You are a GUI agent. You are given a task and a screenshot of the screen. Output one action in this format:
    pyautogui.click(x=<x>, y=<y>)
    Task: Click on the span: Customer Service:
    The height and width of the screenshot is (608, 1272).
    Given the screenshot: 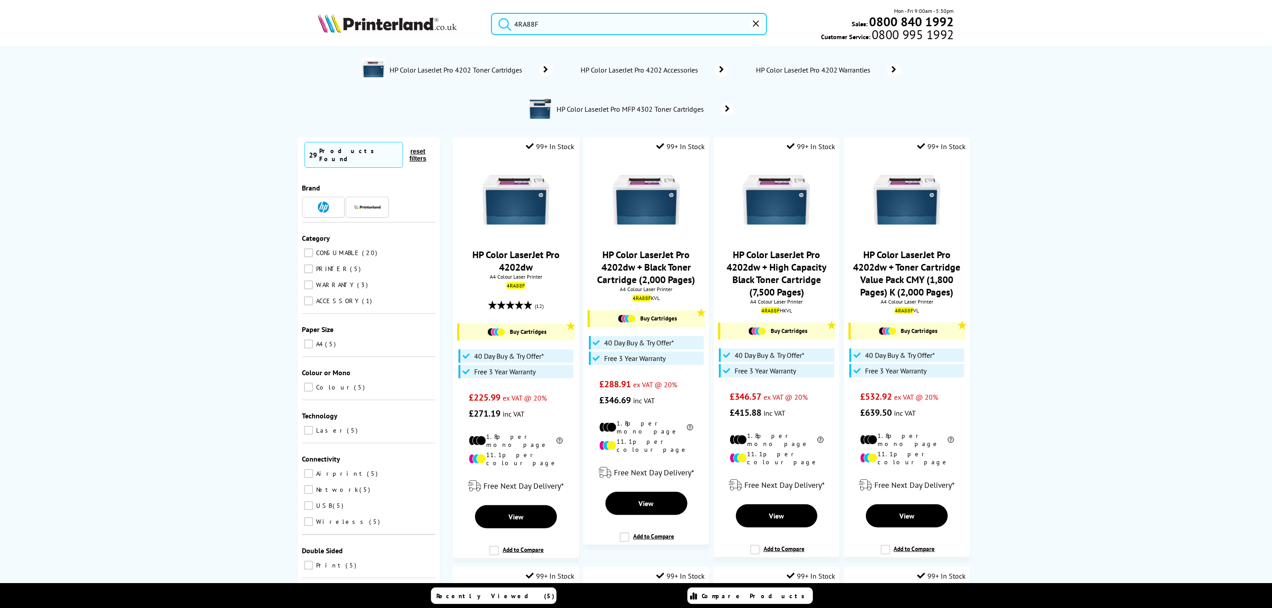 What is the action you would take?
    pyautogui.click(x=887, y=36)
    